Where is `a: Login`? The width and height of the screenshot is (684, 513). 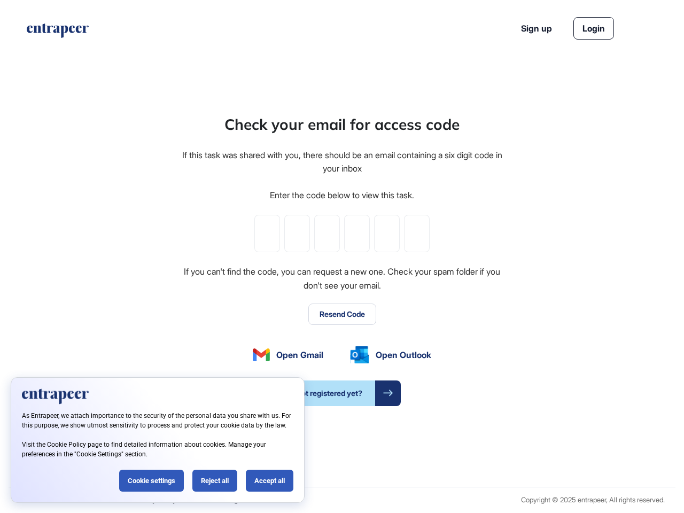
a: Login is located at coordinates (594, 28).